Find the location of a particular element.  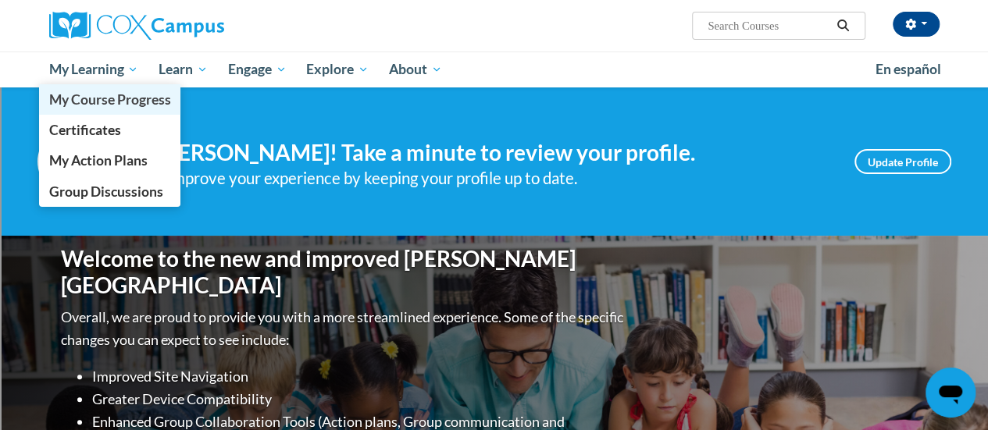

div: Visual Art is located at coordinates (494, 266).